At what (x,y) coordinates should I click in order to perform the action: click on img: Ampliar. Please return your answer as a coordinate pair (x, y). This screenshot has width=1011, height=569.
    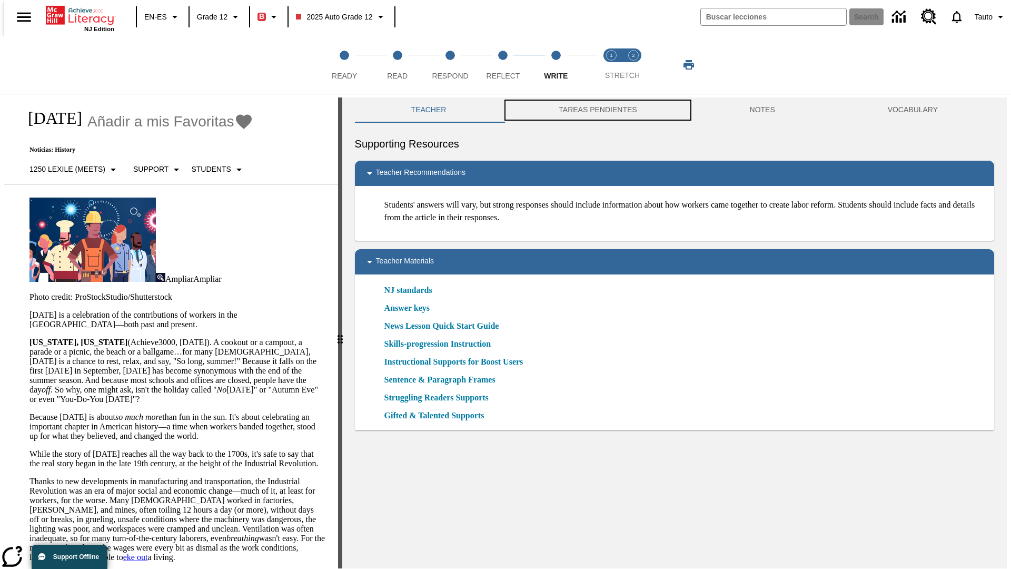
    Looking at the image, I should click on (161, 277).